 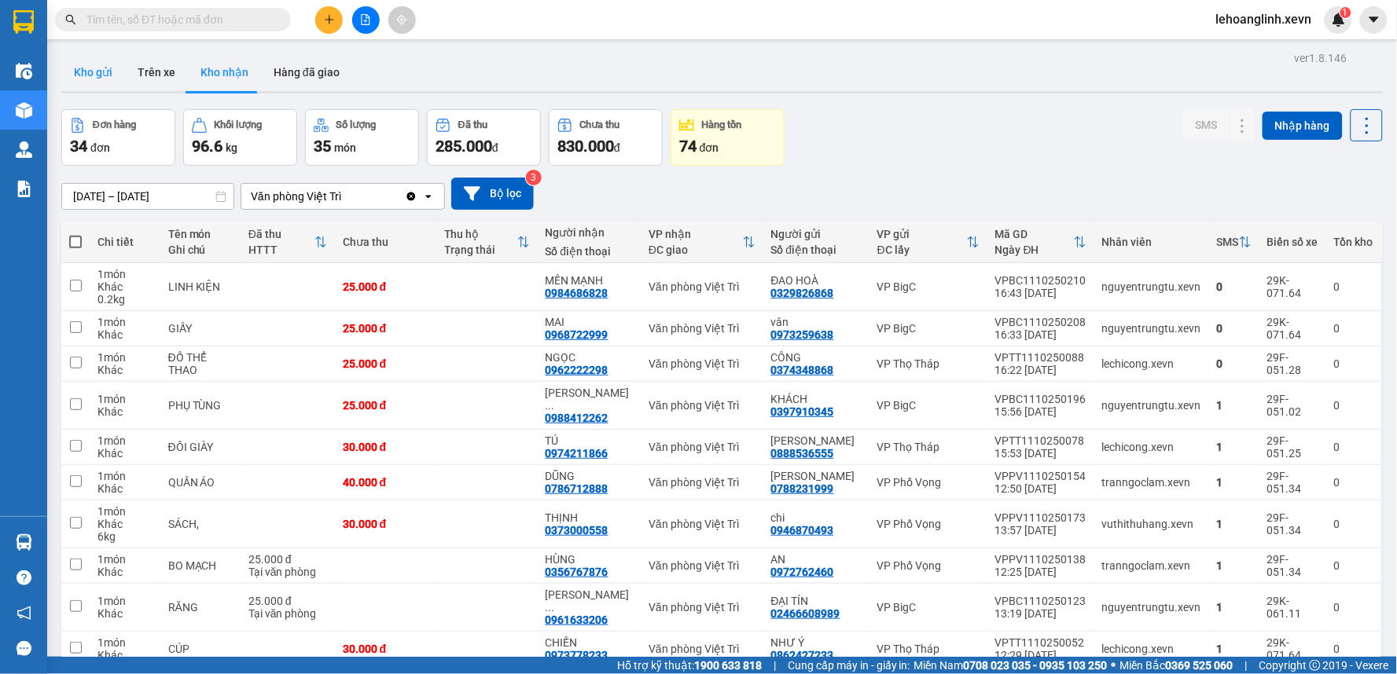 I want to click on div: 29F-051.34, so click(x=1292, y=524).